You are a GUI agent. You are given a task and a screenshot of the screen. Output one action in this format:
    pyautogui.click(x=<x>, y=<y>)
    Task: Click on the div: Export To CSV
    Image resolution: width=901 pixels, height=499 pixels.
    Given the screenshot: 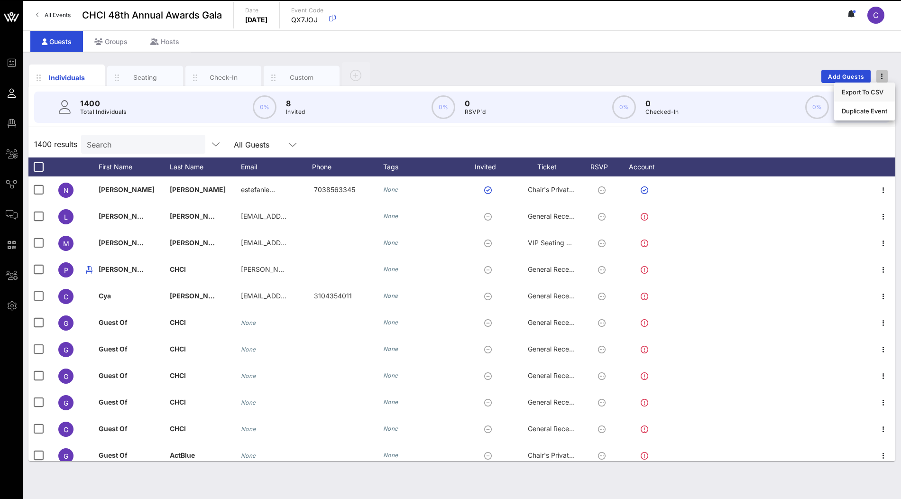 What is the action you would take?
    pyautogui.click(x=864, y=92)
    